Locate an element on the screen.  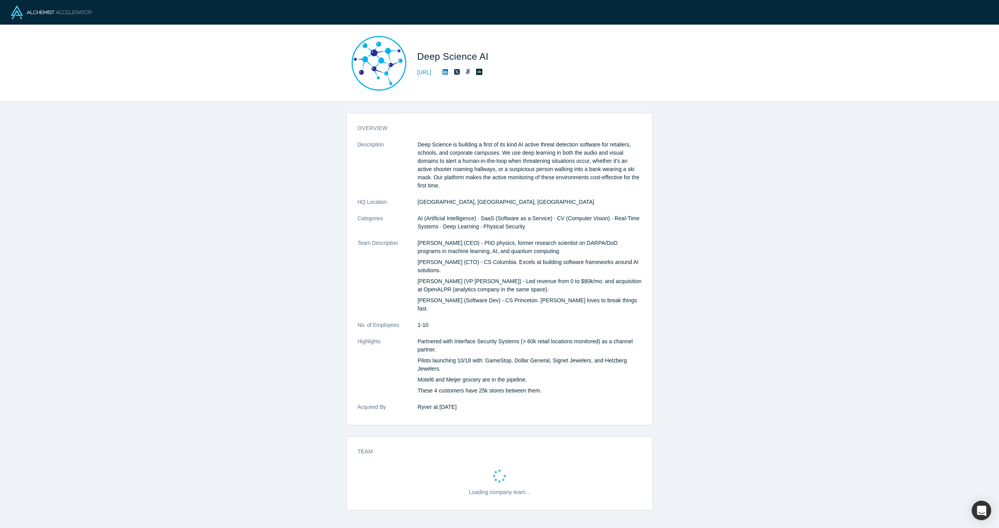
p: Pilots launching 10/18 with: GameStop, Dollar General, Signet Jewelers, and Helzberg Jewelers. is located at coordinates (530, 365).